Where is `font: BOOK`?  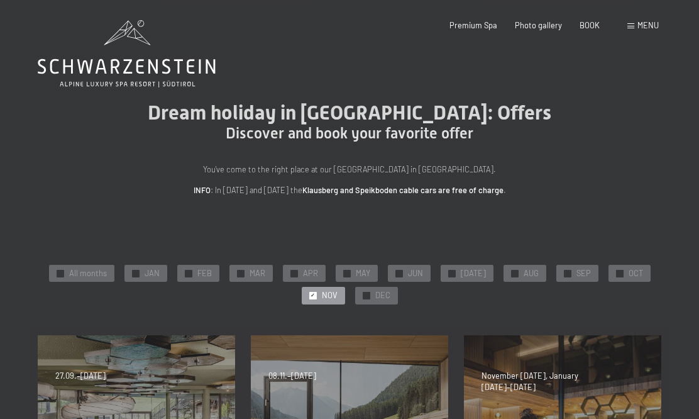 font: BOOK is located at coordinates (590, 25).